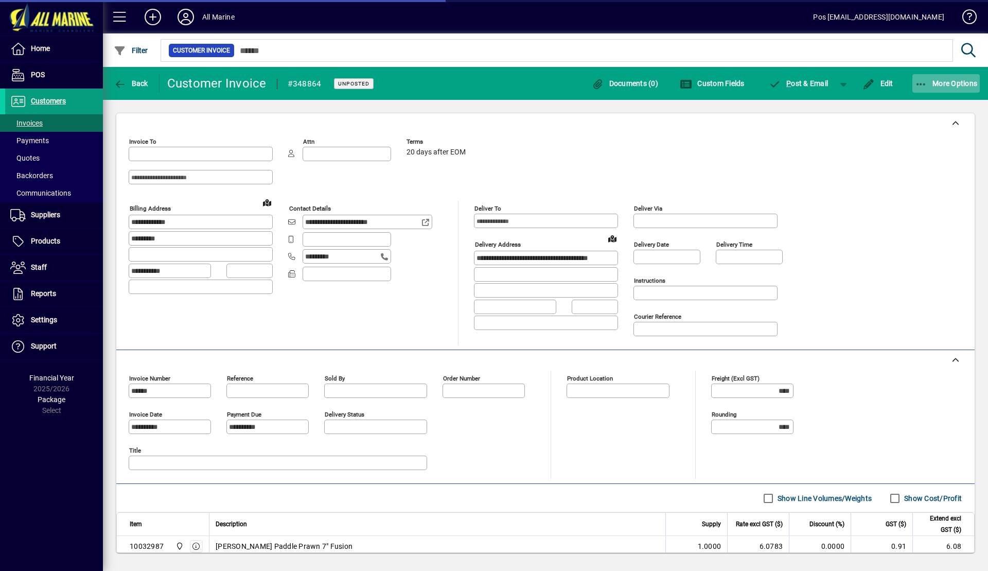 This screenshot has width=988, height=571. Describe the element at coordinates (201, 50) in the screenshot. I see `span: Customer Invoice` at that location.